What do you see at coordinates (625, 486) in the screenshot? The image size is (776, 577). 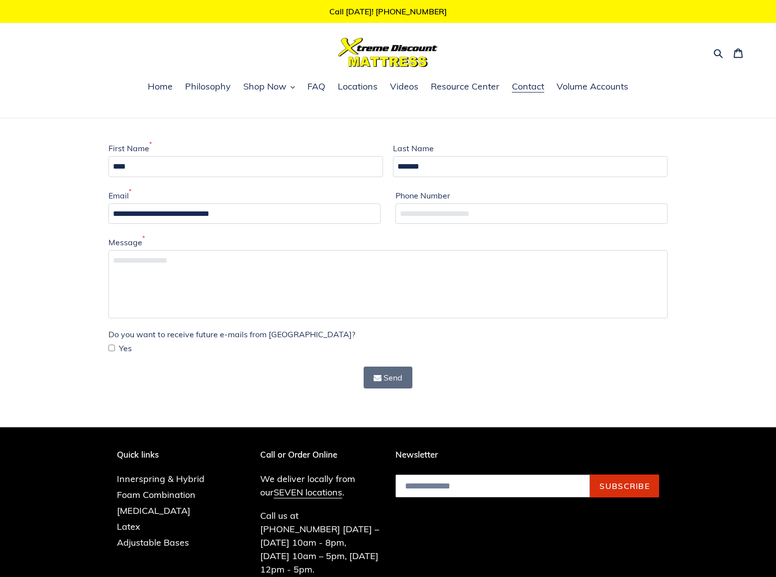 I see `span: Subscribe` at bounding box center [625, 486].